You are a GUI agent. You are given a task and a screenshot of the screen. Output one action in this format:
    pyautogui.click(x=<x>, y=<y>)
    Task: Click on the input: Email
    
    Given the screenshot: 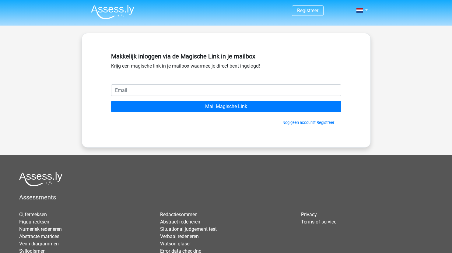 What is the action you would take?
    pyautogui.click(x=226, y=90)
    